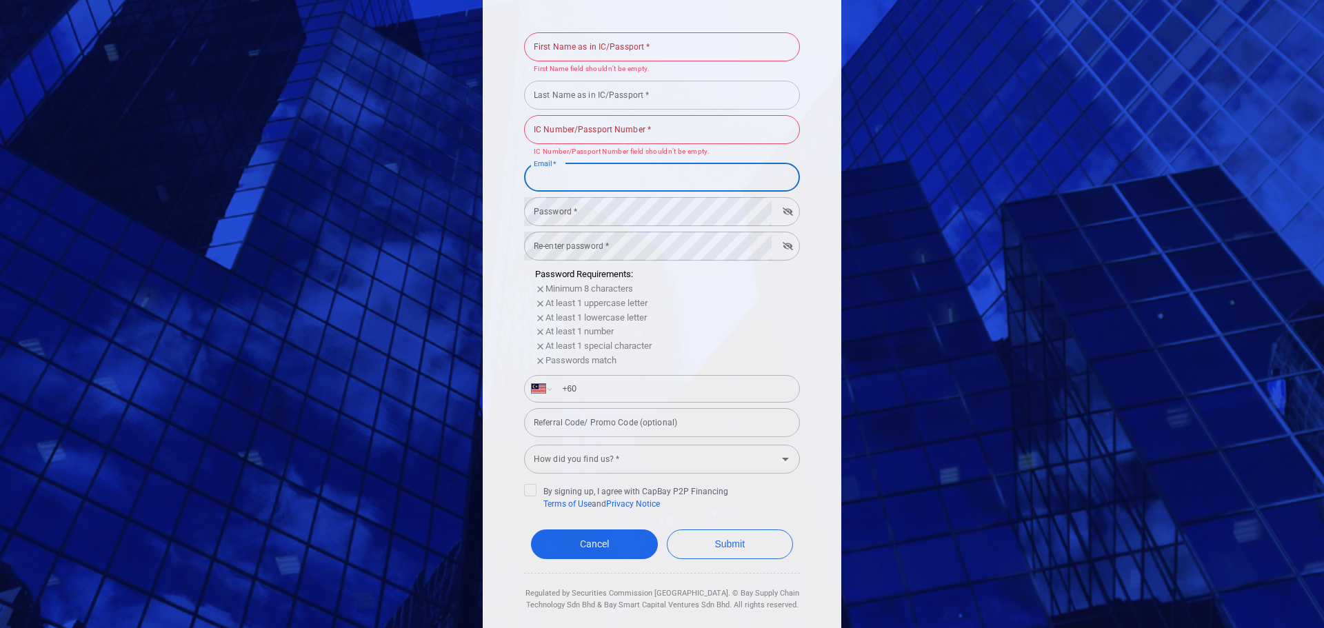  What do you see at coordinates (626, 497) in the screenshot?
I see `span: By signing up, I agree with CapBay P2P Financing and` at bounding box center [626, 497].